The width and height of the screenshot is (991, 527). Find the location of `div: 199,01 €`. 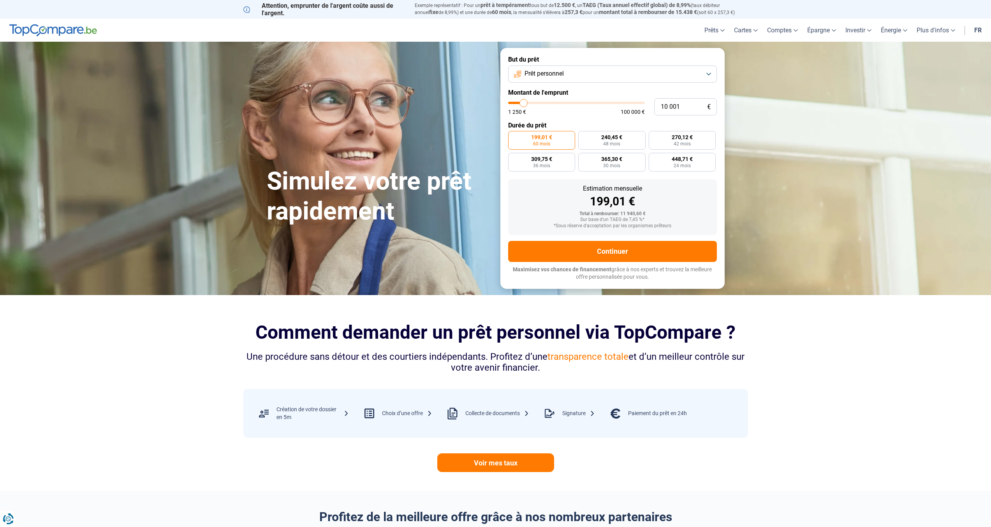

div: 199,01 € is located at coordinates (613, 201).